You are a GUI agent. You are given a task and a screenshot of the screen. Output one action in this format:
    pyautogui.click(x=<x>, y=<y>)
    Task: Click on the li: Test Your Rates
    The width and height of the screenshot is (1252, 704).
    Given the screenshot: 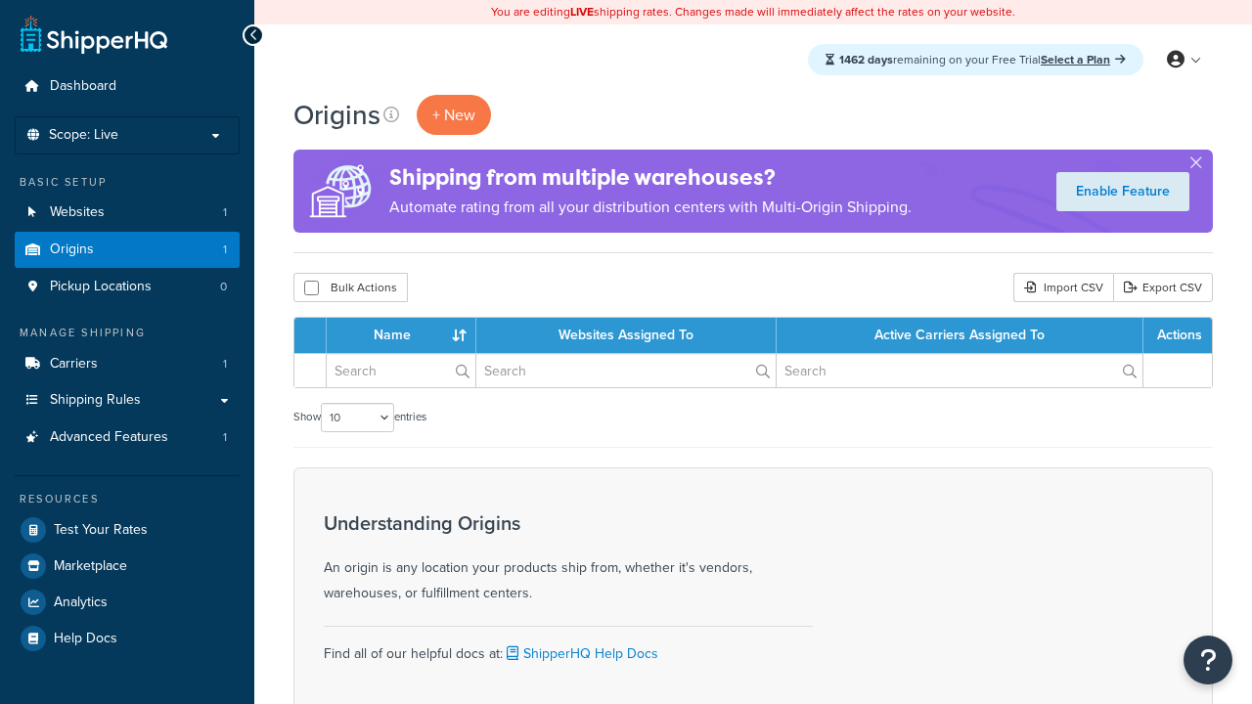 What is the action you would take?
    pyautogui.click(x=127, y=530)
    